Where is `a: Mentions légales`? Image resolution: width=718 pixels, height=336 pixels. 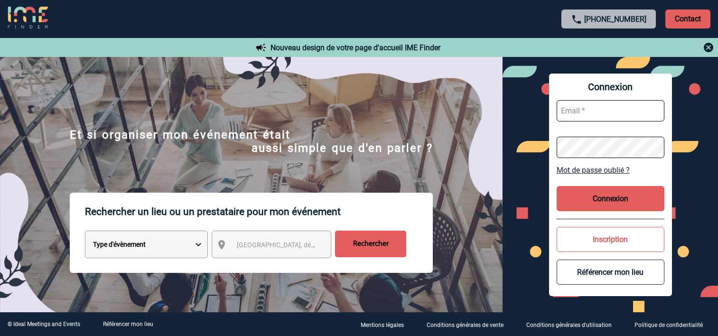 a: Mentions légales is located at coordinates (386, 324).